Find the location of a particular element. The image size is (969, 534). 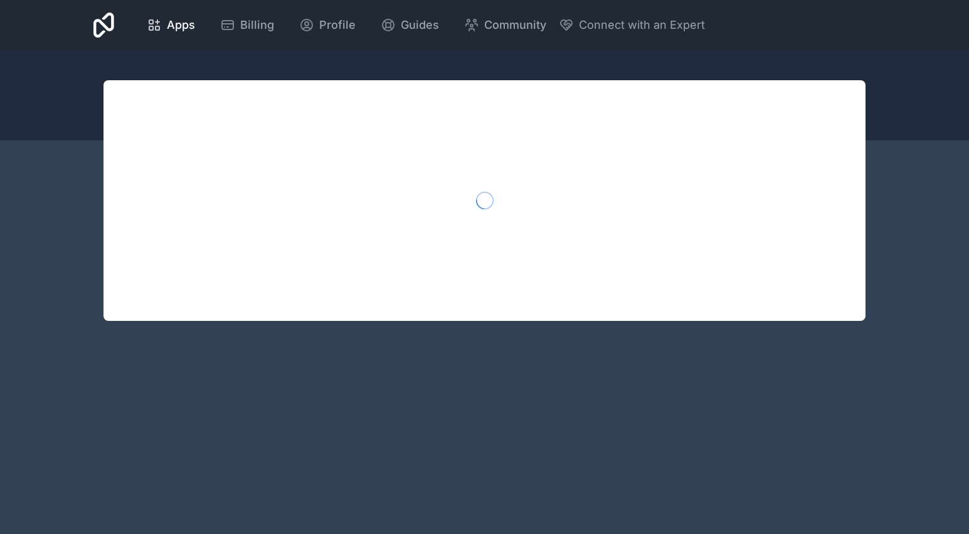

span: Connect with an Expert is located at coordinates (642, 25).